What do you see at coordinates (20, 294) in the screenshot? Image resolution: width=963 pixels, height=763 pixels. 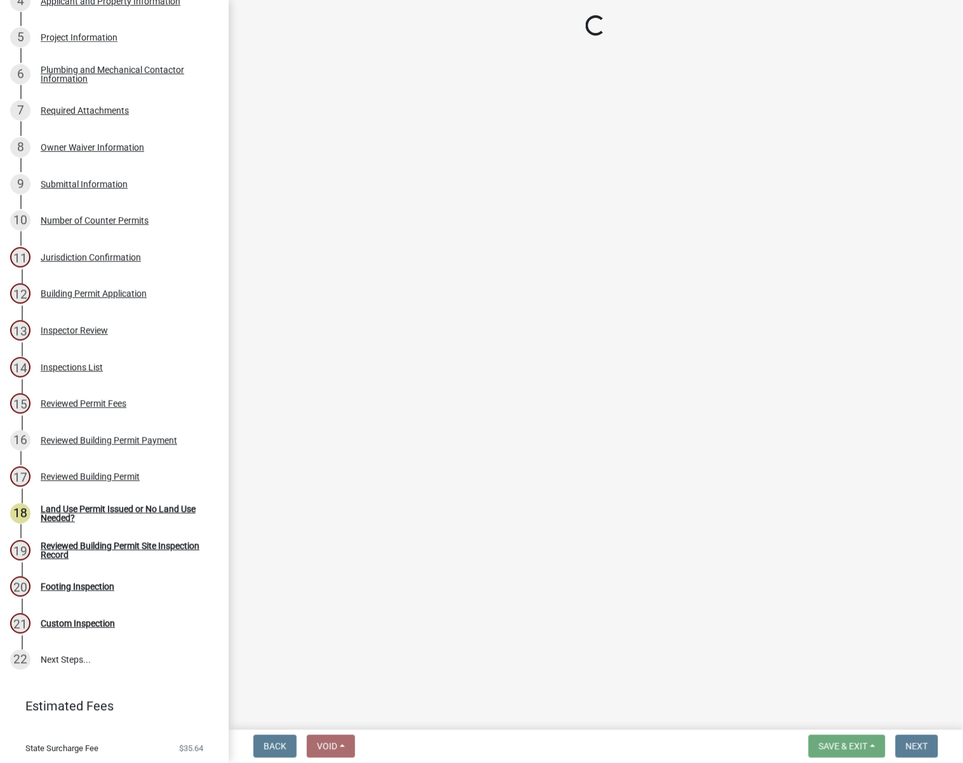 I see `div: 12` at bounding box center [20, 294].